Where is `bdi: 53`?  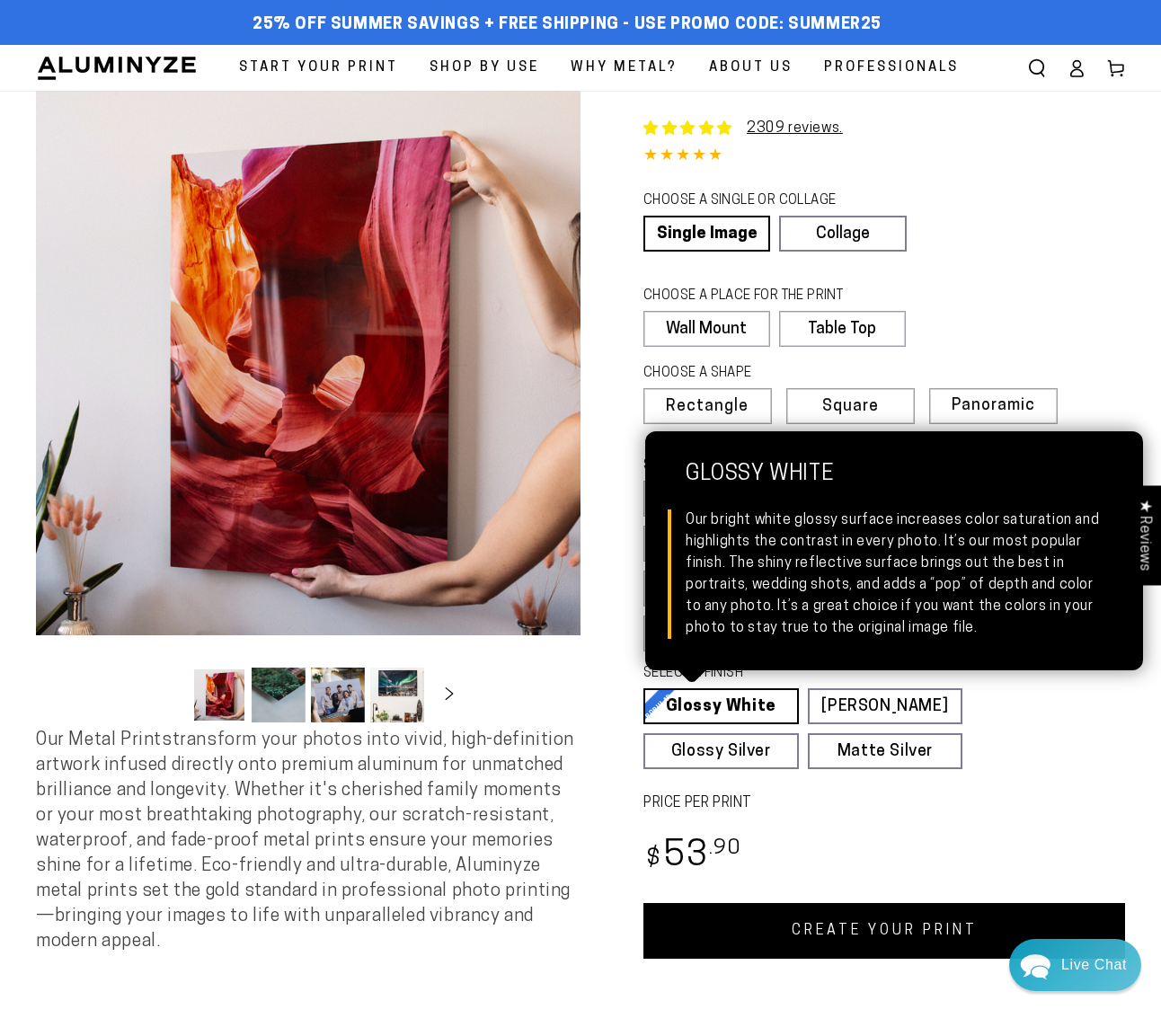
bdi: 53 is located at coordinates (692, 857).